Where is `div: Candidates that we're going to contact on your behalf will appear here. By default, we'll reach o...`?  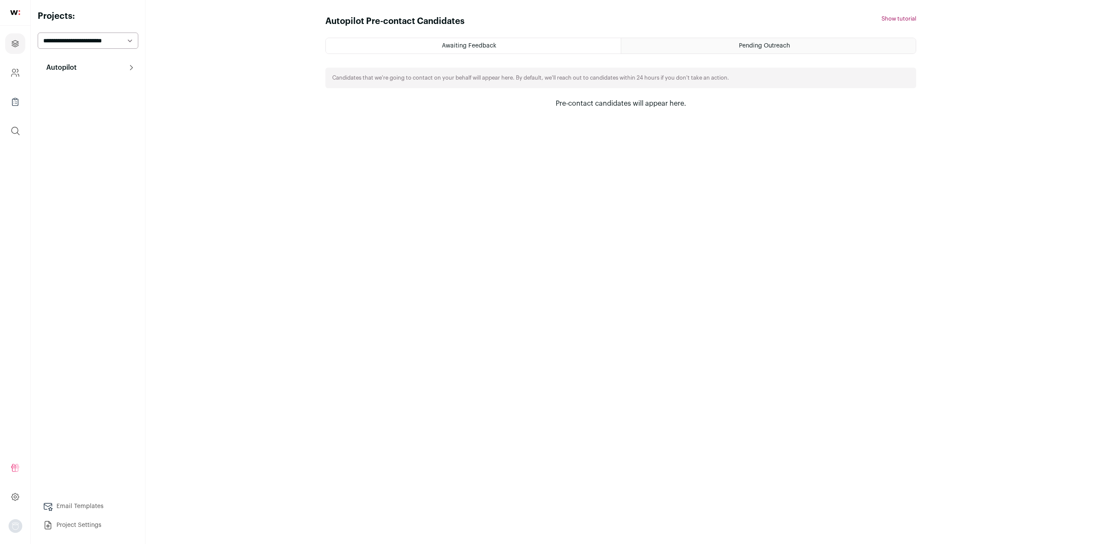 div: Candidates that we're going to contact on your behalf will appear here. By default, we'll reach o... is located at coordinates (621, 78).